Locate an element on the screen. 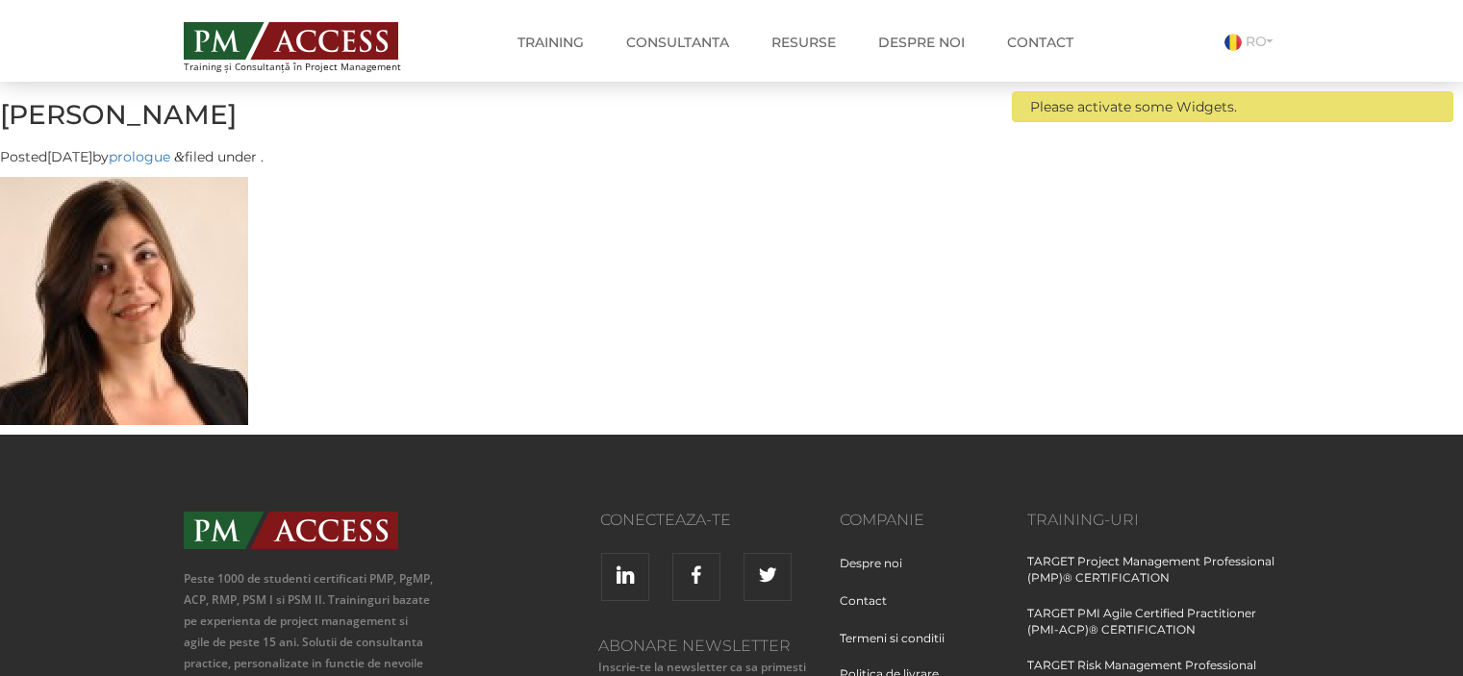  h3: Abonare Newsletter is located at coordinates (702, 646).